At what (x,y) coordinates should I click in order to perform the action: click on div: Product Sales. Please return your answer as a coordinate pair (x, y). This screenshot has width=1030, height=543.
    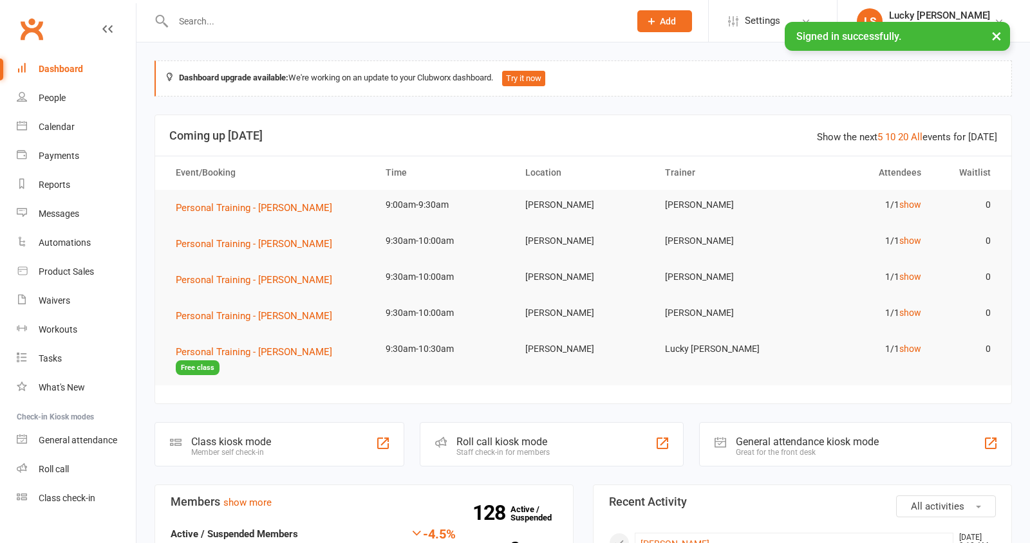
    Looking at the image, I should click on (66, 272).